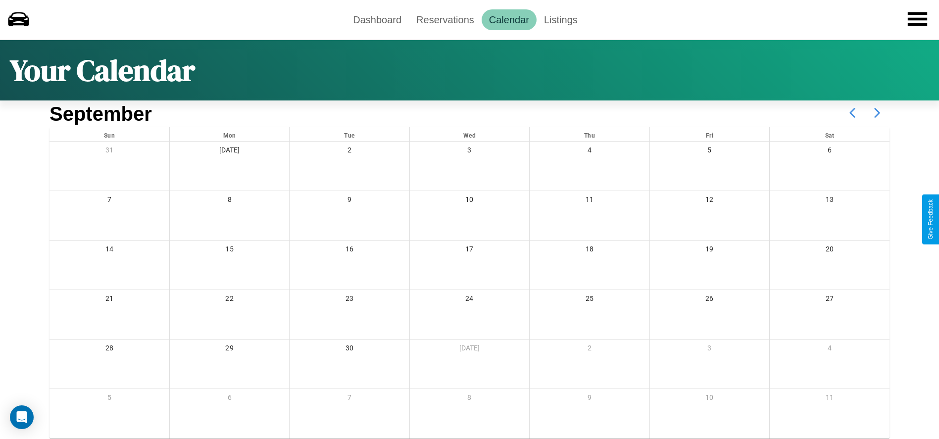 This screenshot has width=939, height=439. Describe the element at coordinates (709, 201) in the screenshot. I see `div: 12` at that location.